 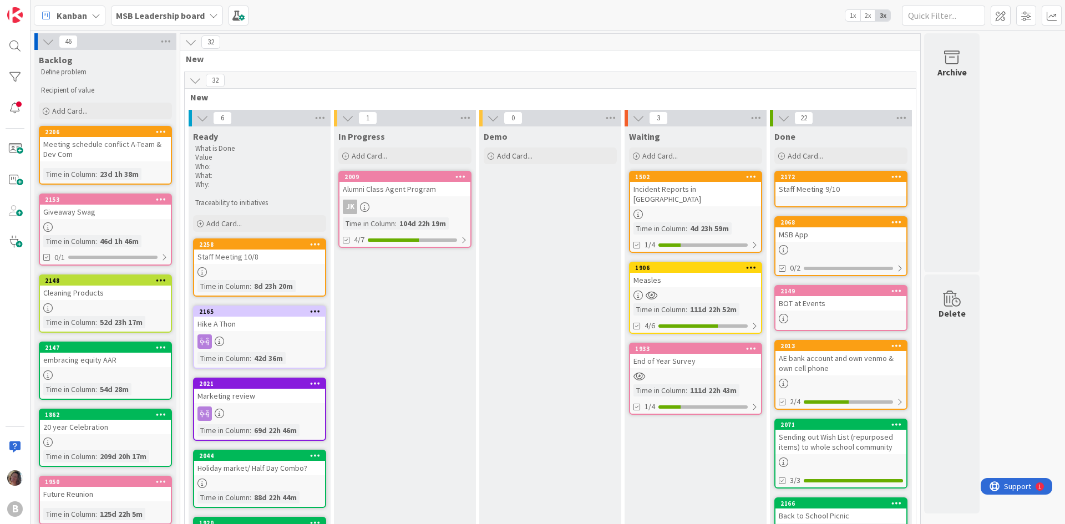 I want to click on div: 209d 20h 17m, so click(x=123, y=457).